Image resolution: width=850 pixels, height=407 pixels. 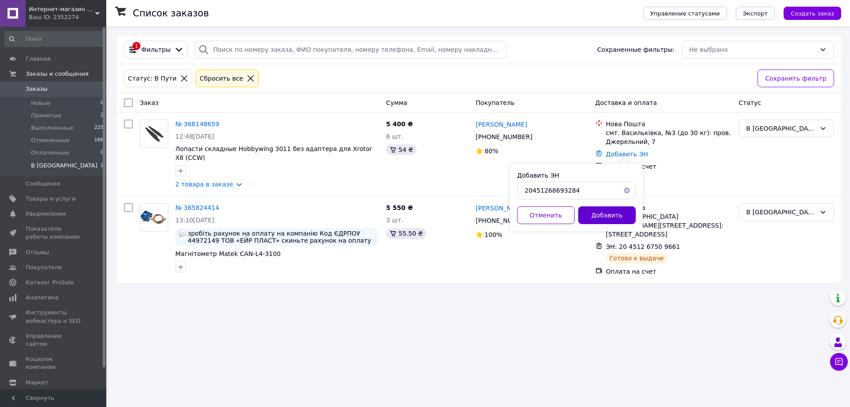 I want to click on h1: Список заказов, so click(x=171, y=13).